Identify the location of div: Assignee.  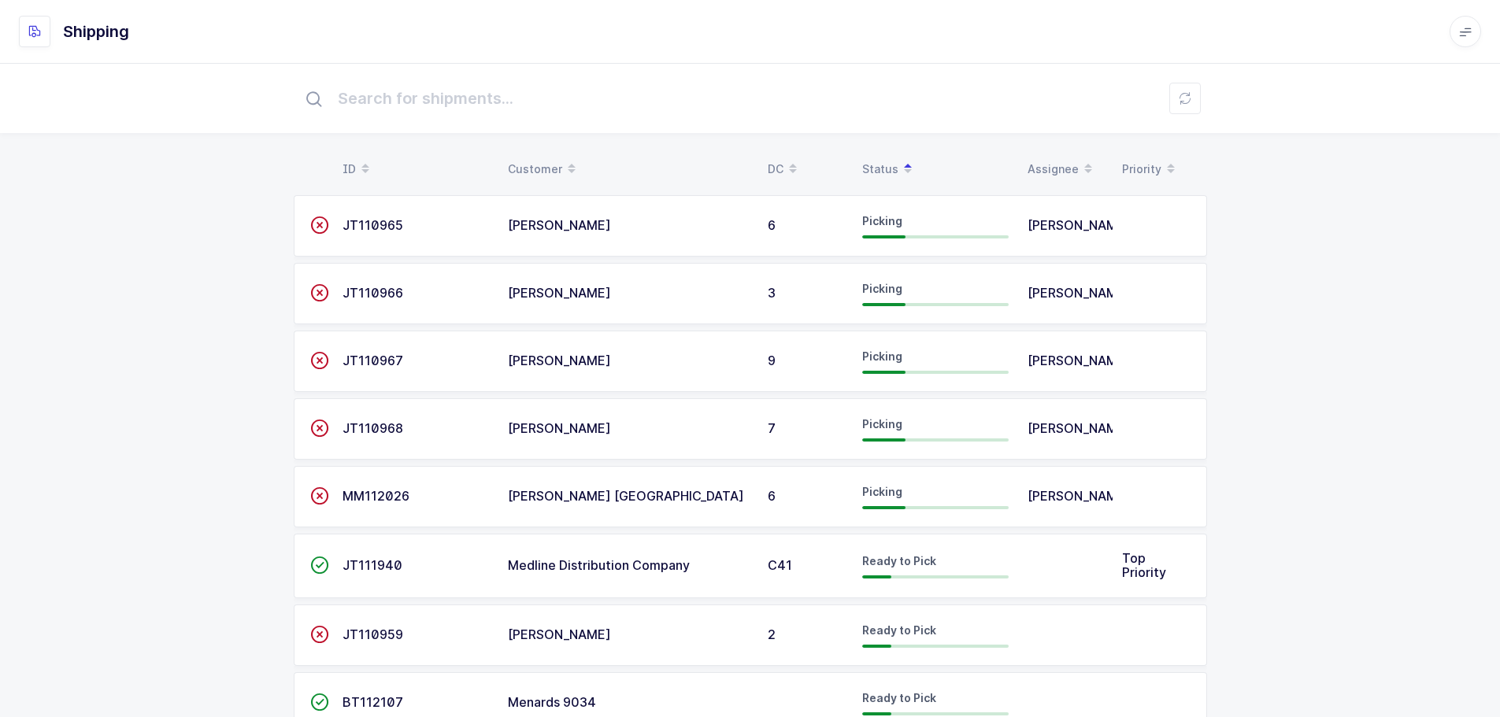
(1065, 169).